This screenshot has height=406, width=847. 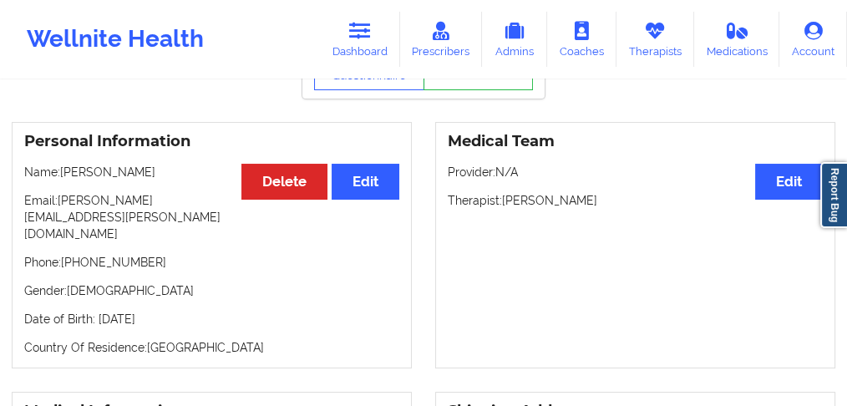 I want to click on button: Delete, so click(x=284, y=181).